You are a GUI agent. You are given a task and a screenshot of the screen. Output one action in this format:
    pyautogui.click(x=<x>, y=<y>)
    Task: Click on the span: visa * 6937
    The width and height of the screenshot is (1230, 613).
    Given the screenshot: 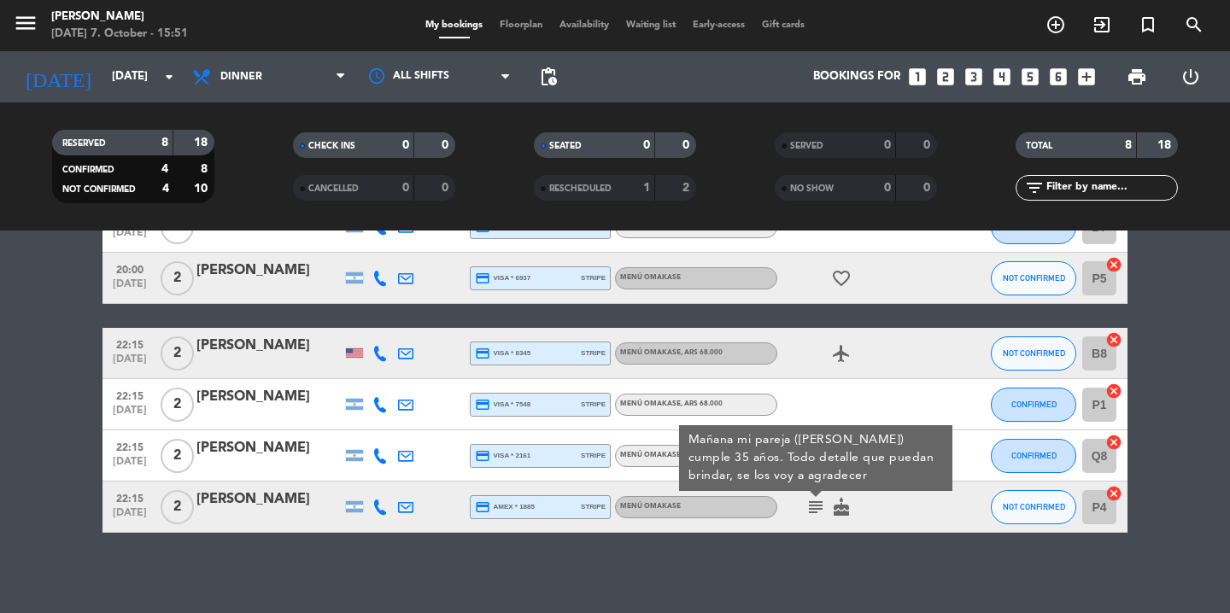 What is the action you would take?
    pyautogui.click(x=502, y=279)
    